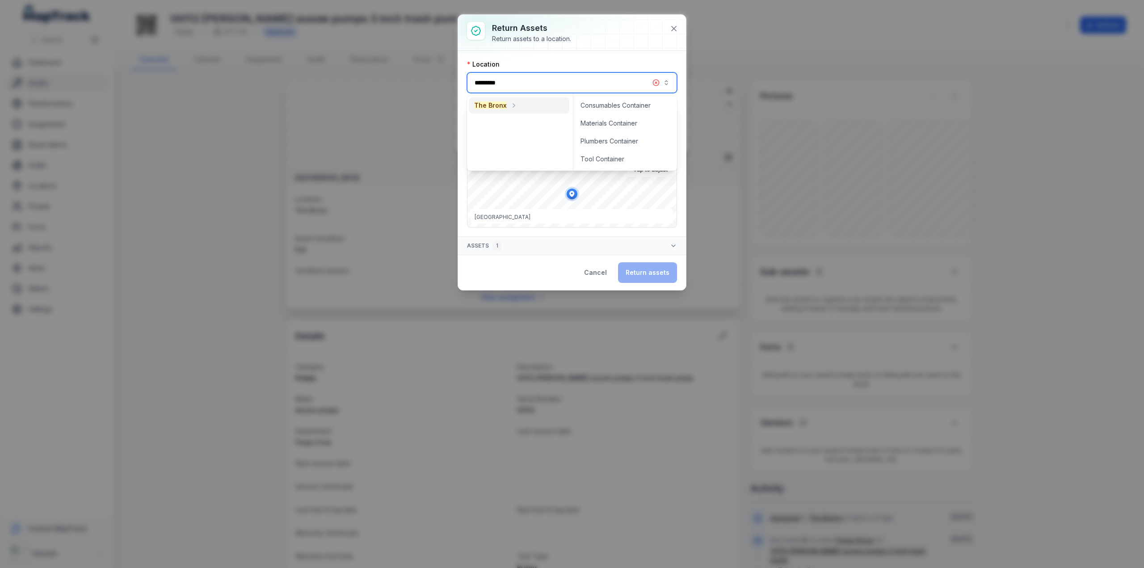  I want to click on span: Assets, so click(484, 246).